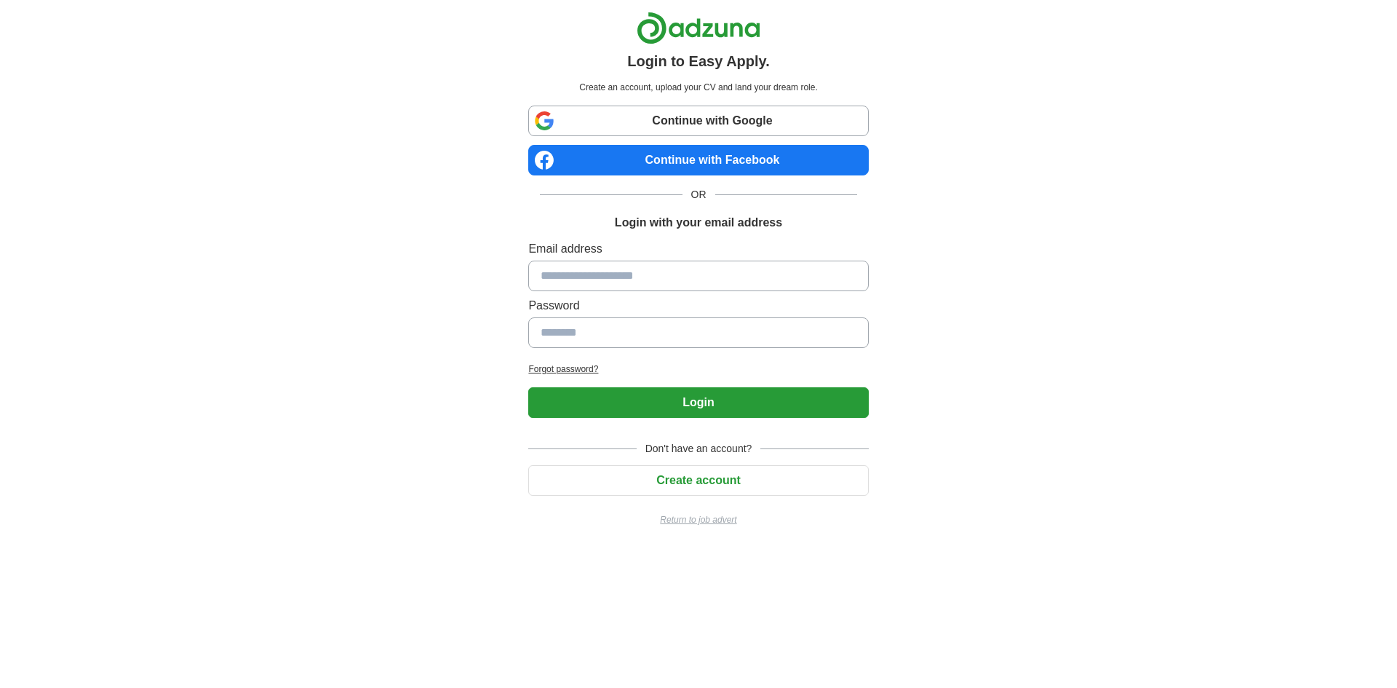  I want to click on a: Continue with Facebook, so click(698, 160).